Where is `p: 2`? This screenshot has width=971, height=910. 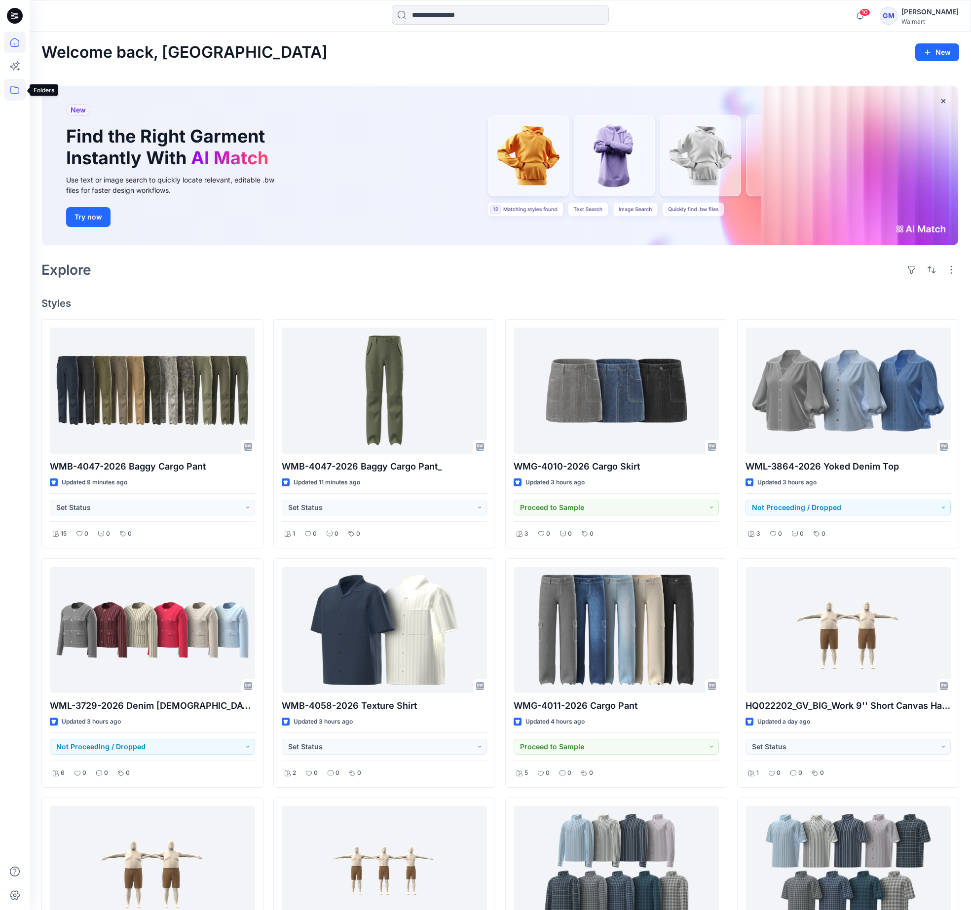 p: 2 is located at coordinates (294, 773).